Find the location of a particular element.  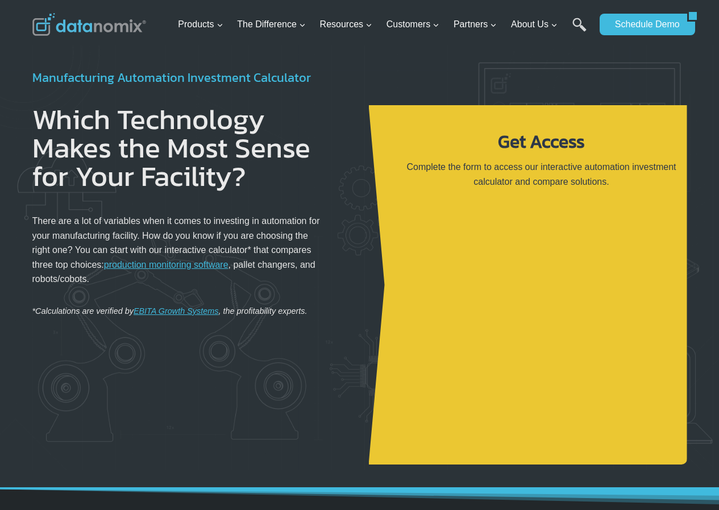

a: Schedule Demo is located at coordinates (643, 24).